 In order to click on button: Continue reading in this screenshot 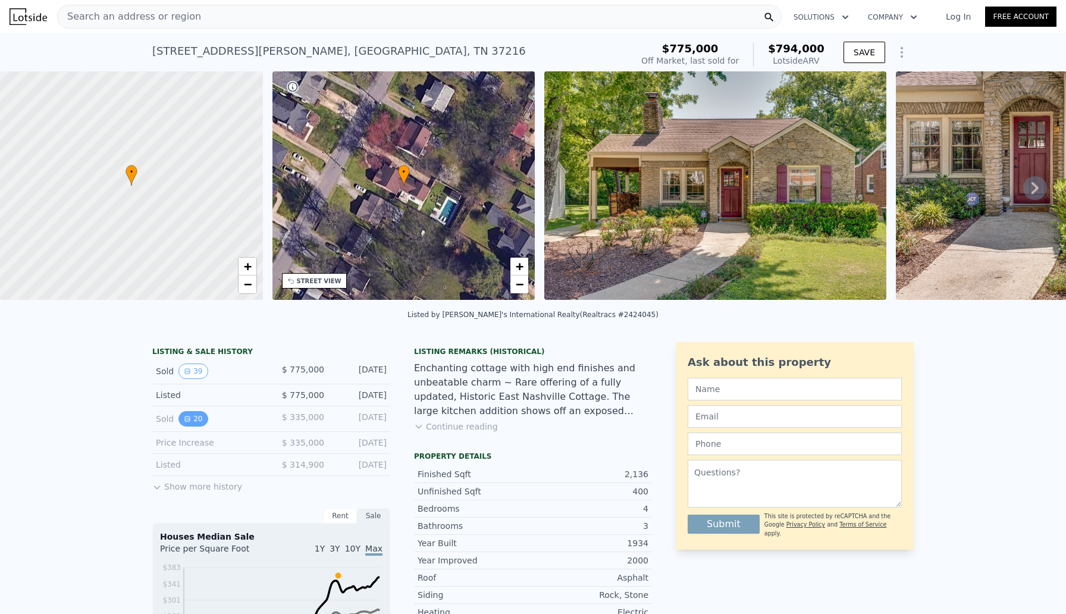, I will do `click(455, 426)`.